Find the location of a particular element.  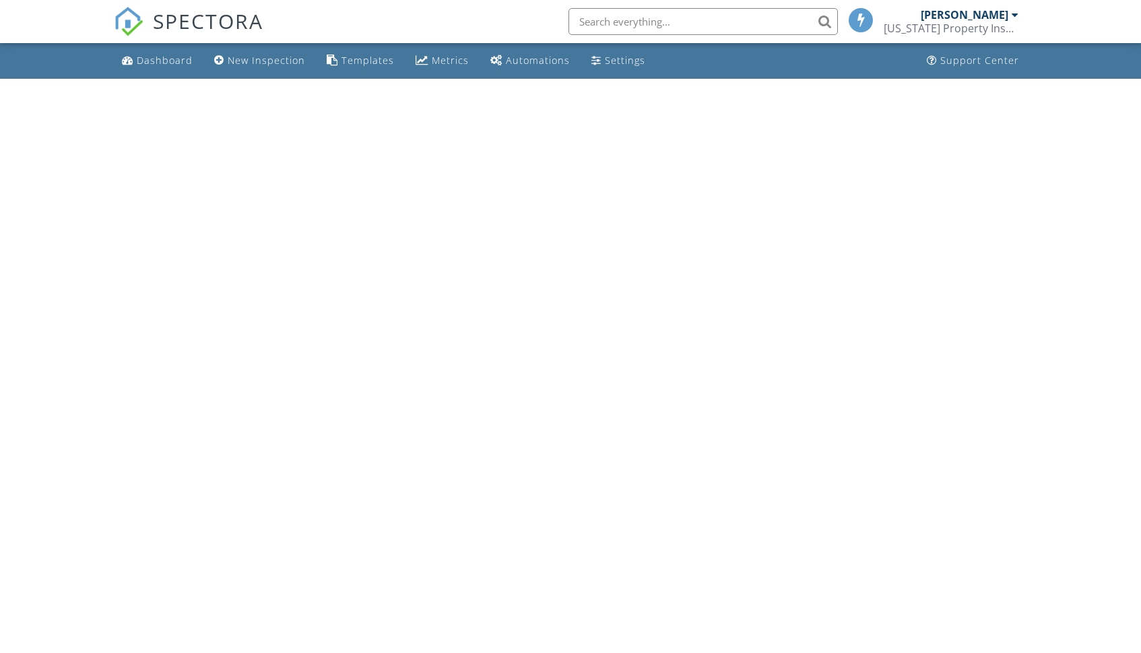

img: The Best Home Inspection Software - Spectora is located at coordinates (129, 22).